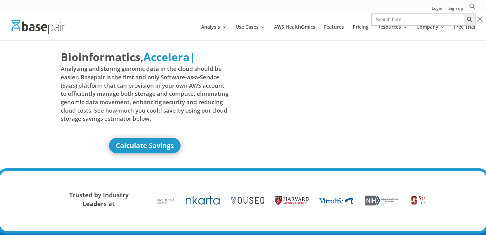 The height and width of the screenshot is (235, 486). I want to click on a: Analysis, so click(214, 32).